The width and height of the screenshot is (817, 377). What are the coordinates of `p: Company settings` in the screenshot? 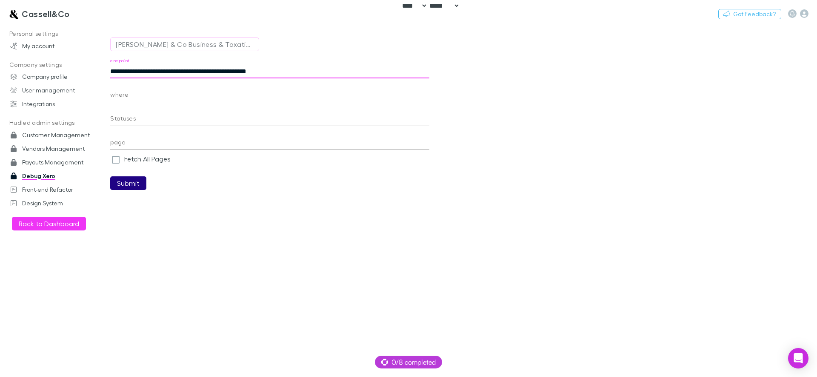 It's located at (58, 65).